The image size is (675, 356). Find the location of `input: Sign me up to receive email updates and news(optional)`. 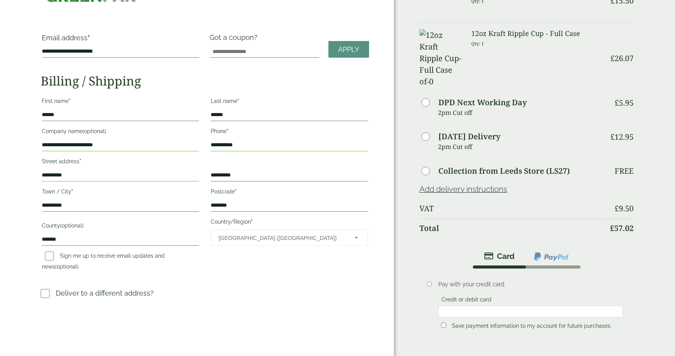

input: Sign me up to receive email updates and news(optional) is located at coordinates (49, 256).